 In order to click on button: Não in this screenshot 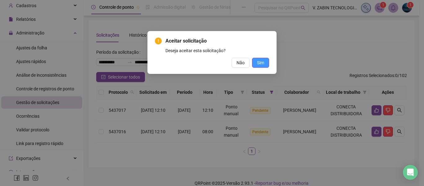, I will do `click(241, 63)`.